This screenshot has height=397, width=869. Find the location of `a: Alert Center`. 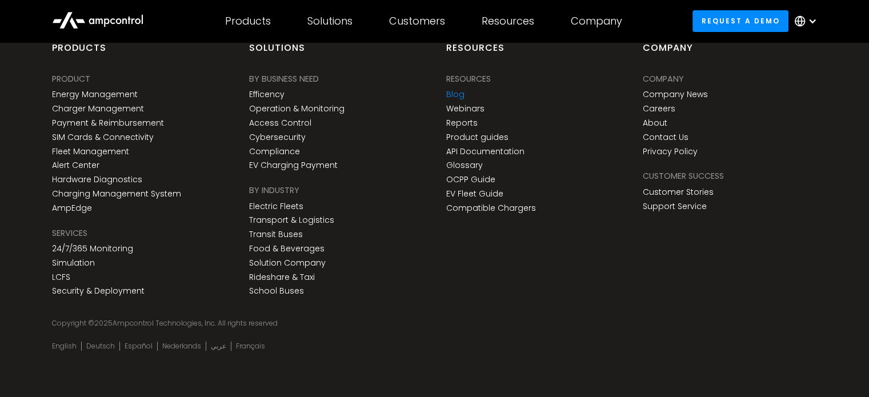

a: Alert Center is located at coordinates (75, 165).